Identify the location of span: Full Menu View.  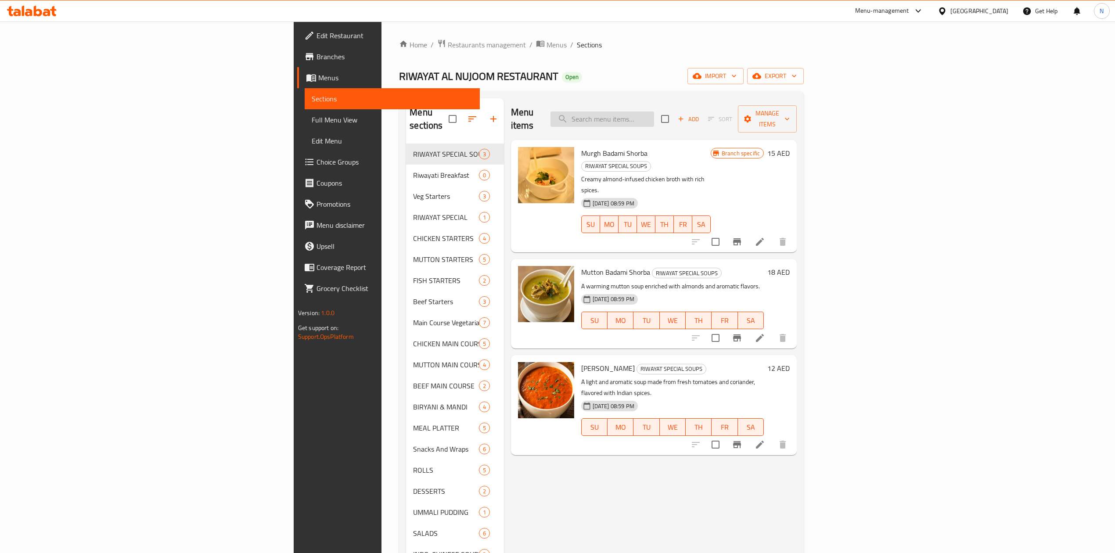
(392, 120).